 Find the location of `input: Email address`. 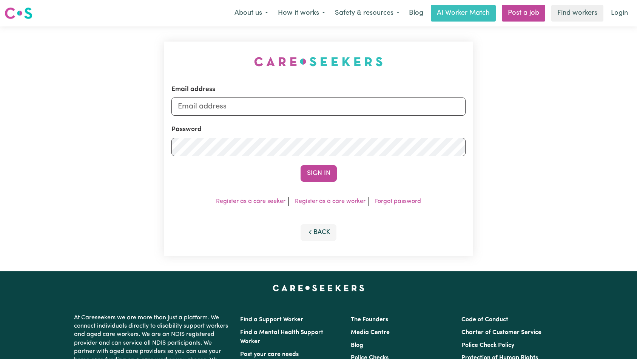

input: Email address is located at coordinates (319, 106).